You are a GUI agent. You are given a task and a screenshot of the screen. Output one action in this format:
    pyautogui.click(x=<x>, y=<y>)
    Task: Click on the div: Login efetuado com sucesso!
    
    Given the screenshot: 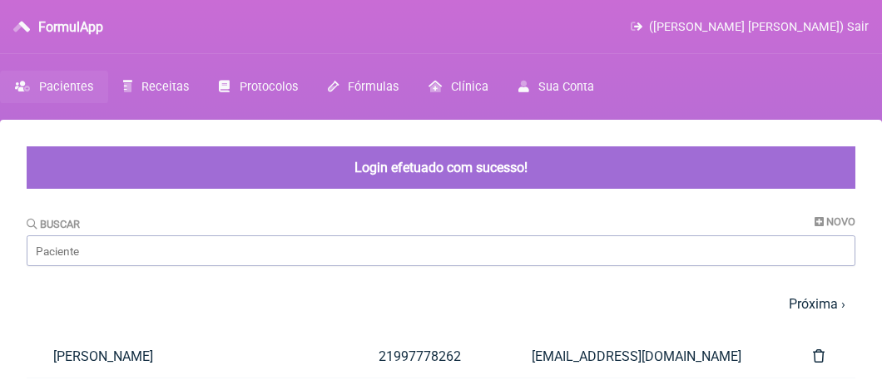 What is the action you would take?
    pyautogui.click(x=441, y=167)
    